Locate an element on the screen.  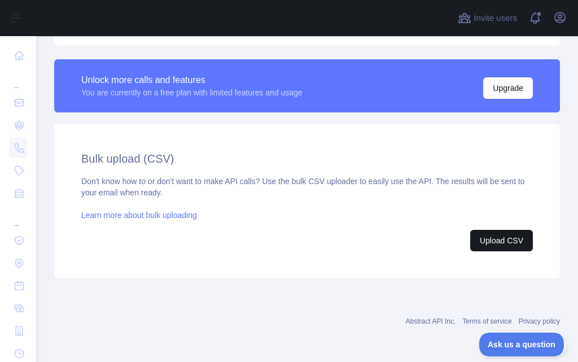
button: Invite users is located at coordinates (487, 18).